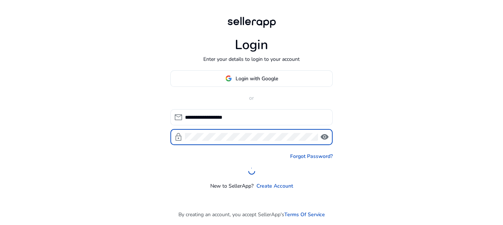  I want to click on h1: Login, so click(251, 45).